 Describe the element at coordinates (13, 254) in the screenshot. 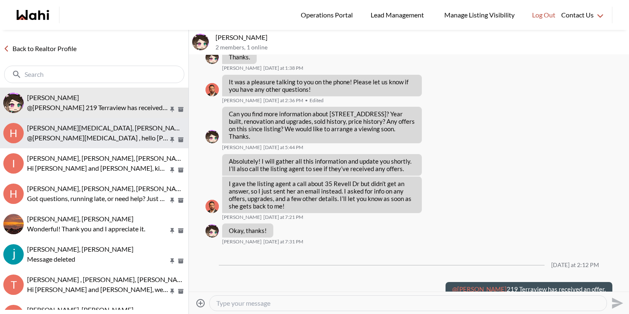

I see `img: S` at that location.